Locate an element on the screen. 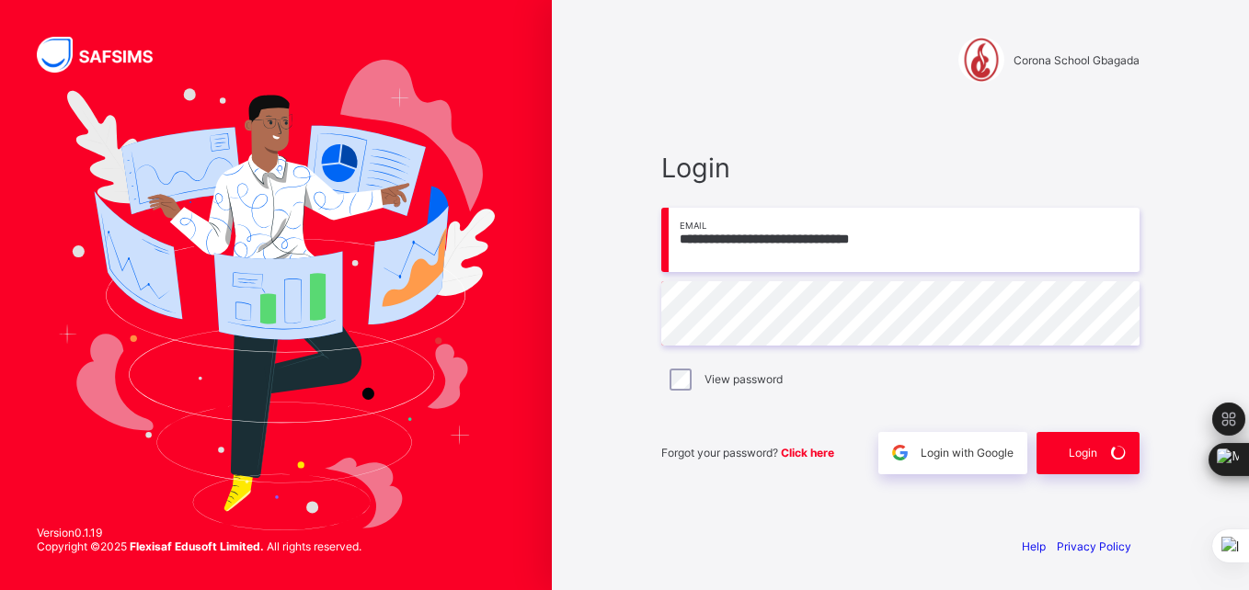 The image size is (1249, 590). span: Copyright © 2025 All rights reserved. is located at coordinates (199, 546).